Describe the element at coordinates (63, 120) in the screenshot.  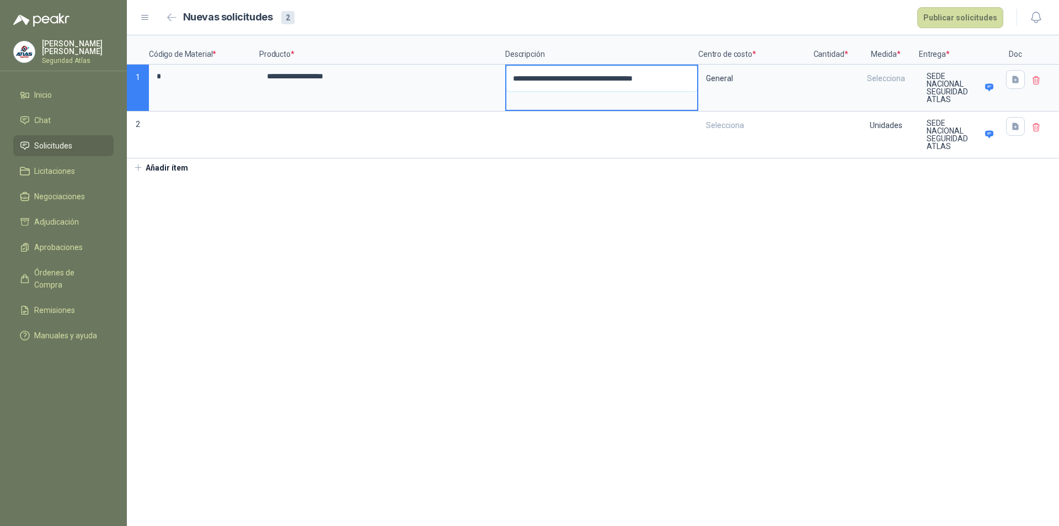
I see `a: Chat` at that location.